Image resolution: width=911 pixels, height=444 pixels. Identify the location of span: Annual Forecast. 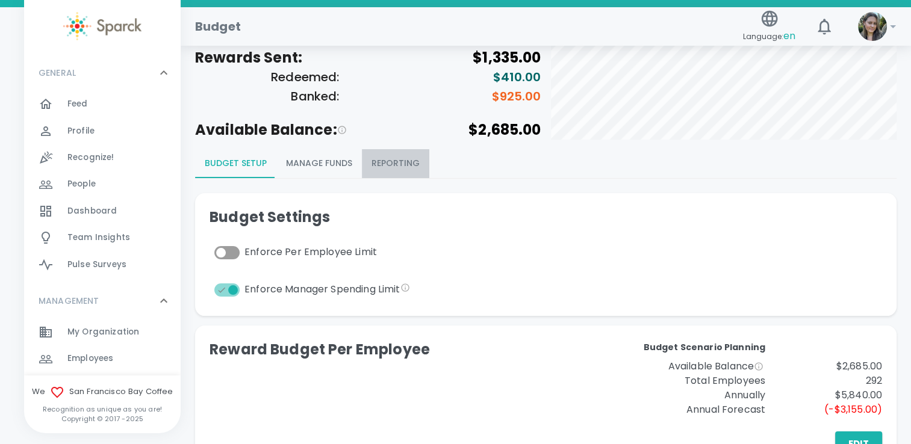
(683, 410).